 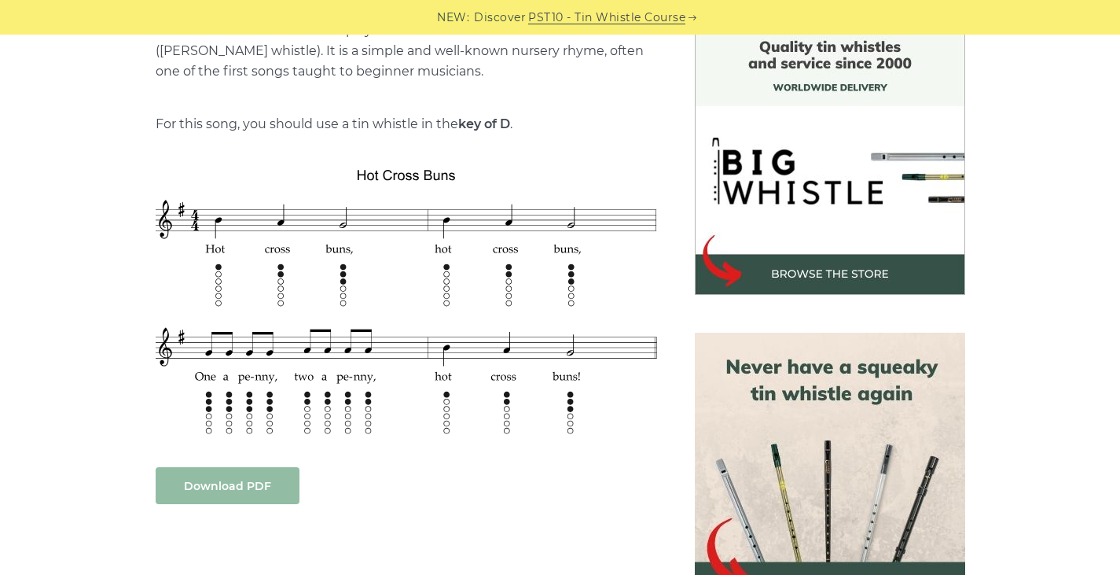 What do you see at coordinates (453, 17) in the screenshot?
I see `span: NEW:` at bounding box center [453, 17].